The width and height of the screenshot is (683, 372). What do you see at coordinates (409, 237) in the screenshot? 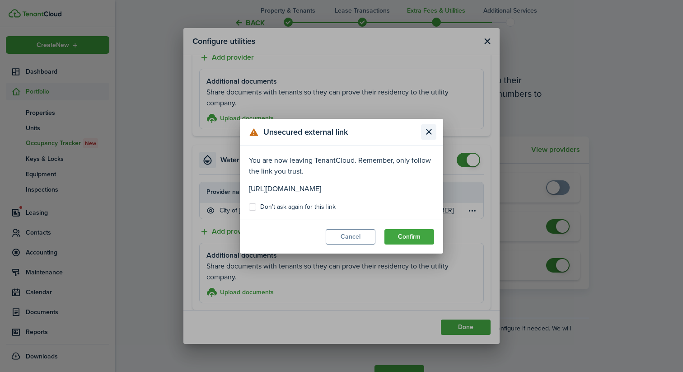
I see `button: Confirm` at bounding box center [409, 237].